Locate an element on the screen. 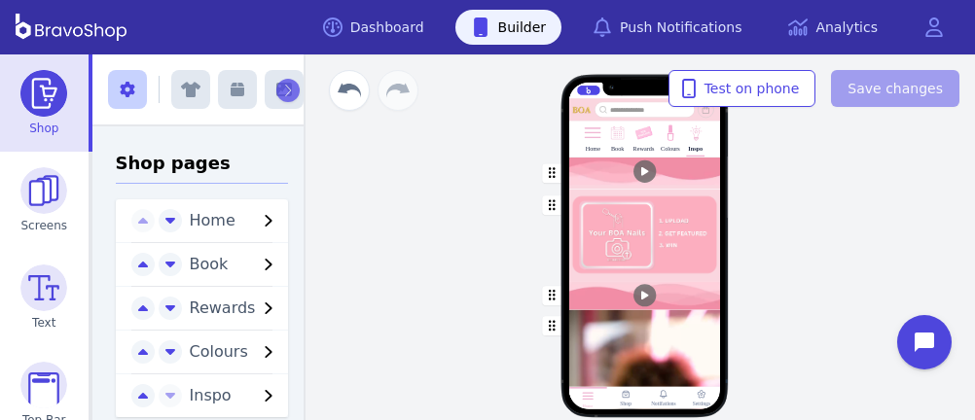 Image resolution: width=975 pixels, height=420 pixels. span: Screens is located at coordinates (45, 226).